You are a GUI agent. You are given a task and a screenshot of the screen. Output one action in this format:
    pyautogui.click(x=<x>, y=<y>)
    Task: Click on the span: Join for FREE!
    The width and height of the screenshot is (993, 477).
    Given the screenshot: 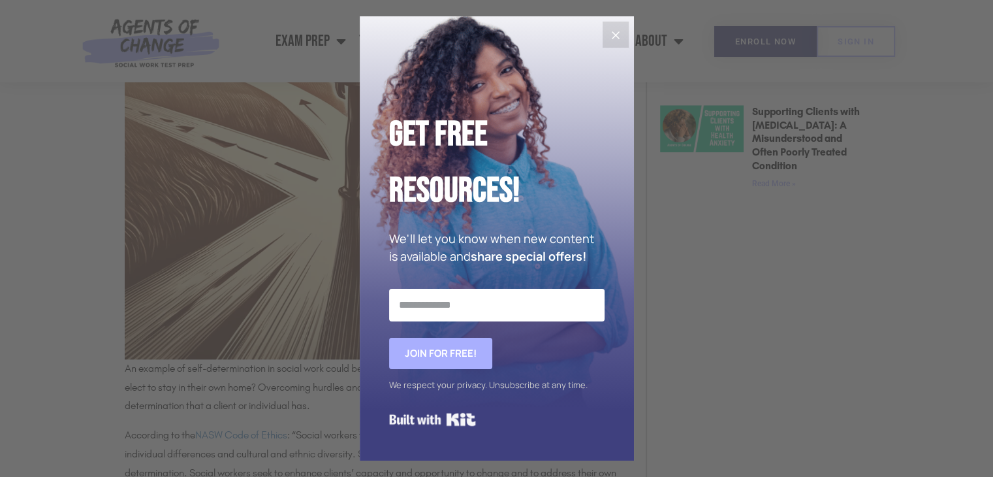 What is the action you would take?
    pyautogui.click(x=441, y=353)
    